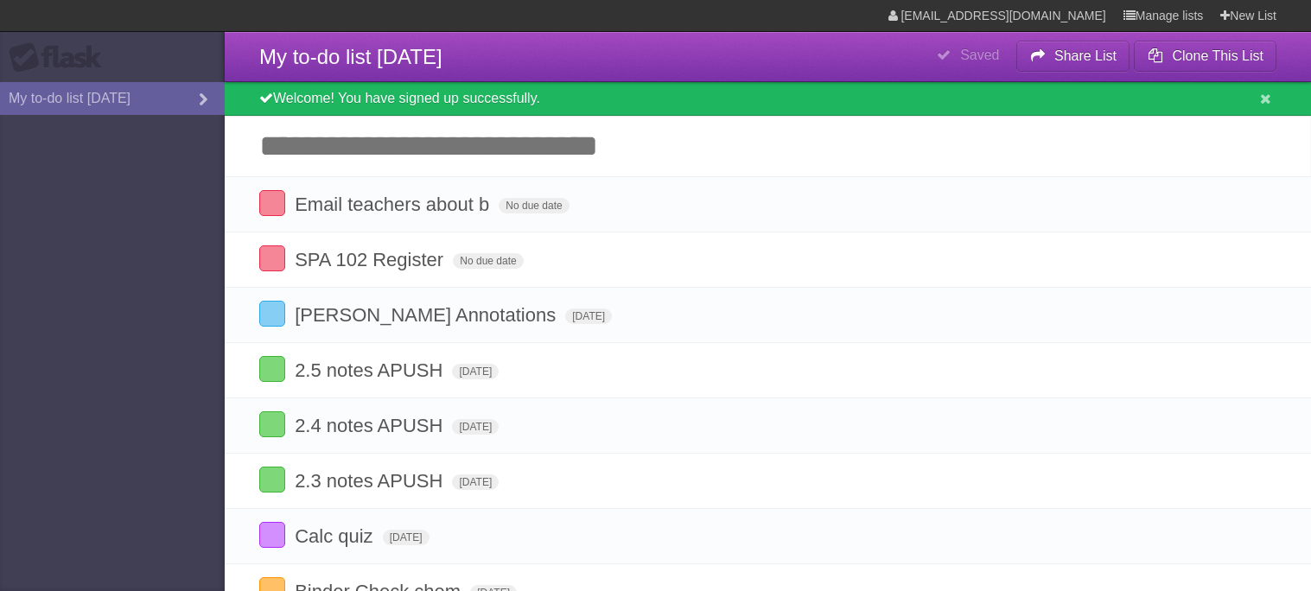 This screenshot has height=591, width=1311. I want to click on b: Share List, so click(1085, 55).